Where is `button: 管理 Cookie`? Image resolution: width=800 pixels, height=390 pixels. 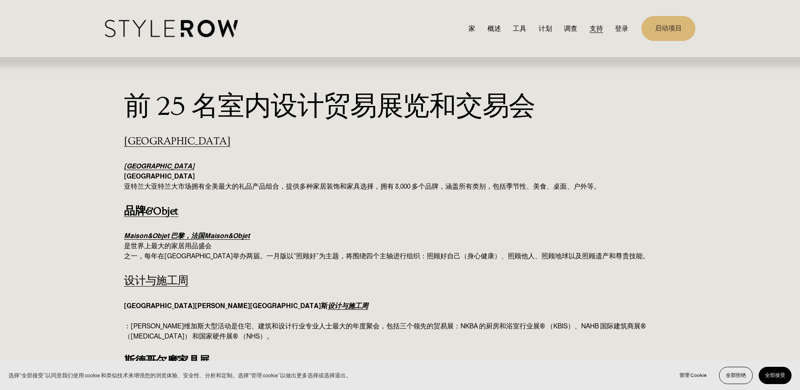 button: 管理 Cookie is located at coordinates (693, 375).